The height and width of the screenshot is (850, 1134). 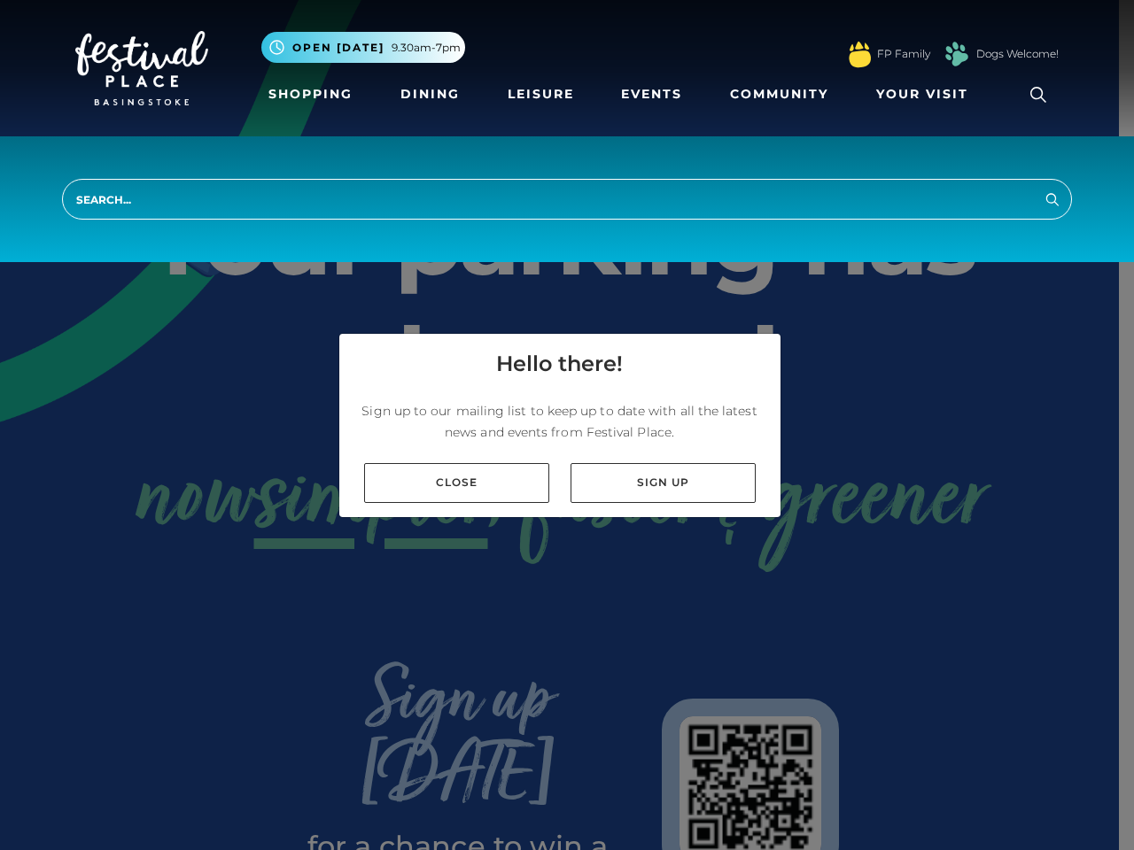 What do you see at coordinates (651, 94) in the screenshot?
I see `a: Events` at bounding box center [651, 94].